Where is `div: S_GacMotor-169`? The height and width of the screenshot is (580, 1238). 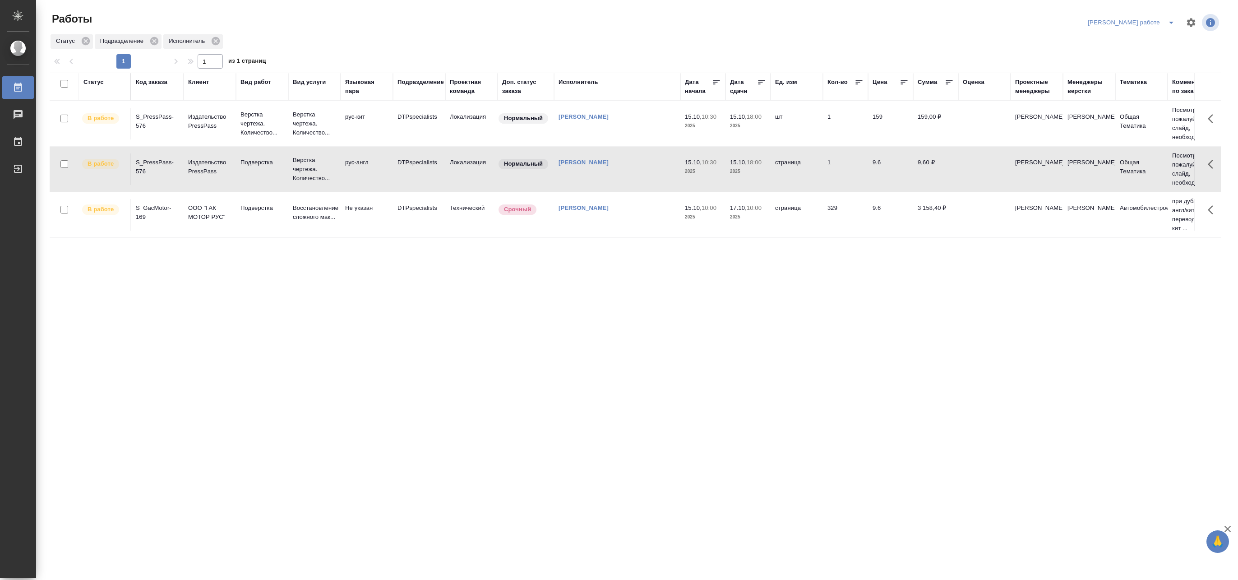 div: S_GacMotor-169 is located at coordinates (157, 213).